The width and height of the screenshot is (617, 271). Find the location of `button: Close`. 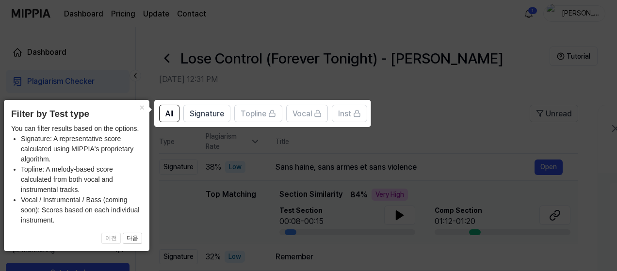

button: Close is located at coordinates (142, 107).